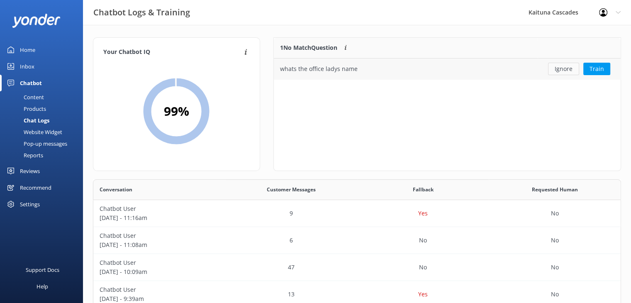 The image size is (631, 303). Describe the element at coordinates (25, 109) in the screenshot. I see `div: Products` at that location.